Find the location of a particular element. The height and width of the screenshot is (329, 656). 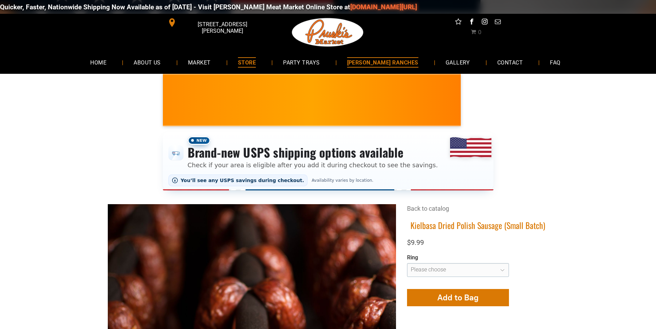

a: HOME is located at coordinates (98, 62).